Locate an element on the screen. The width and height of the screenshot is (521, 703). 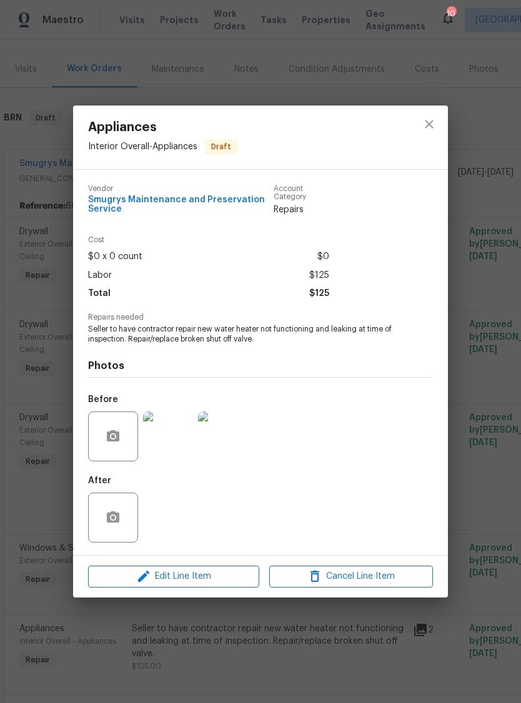
span: Draft is located at coordinates (221, 147).